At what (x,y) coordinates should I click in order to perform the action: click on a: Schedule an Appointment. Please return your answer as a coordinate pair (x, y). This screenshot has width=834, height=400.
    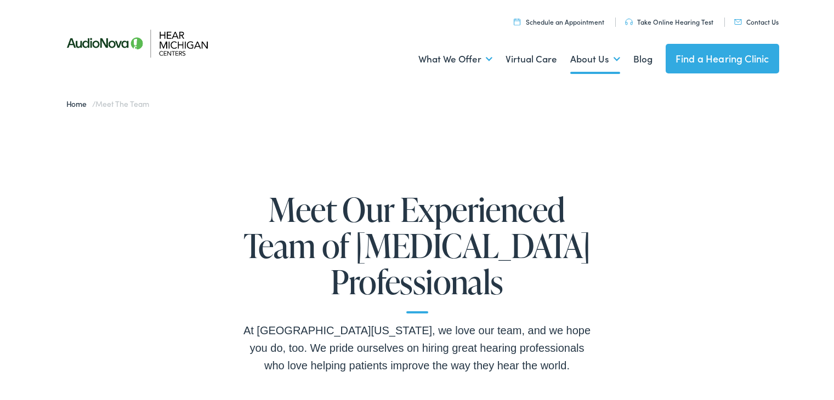
    Looking at the image, I should click on (559, 21).